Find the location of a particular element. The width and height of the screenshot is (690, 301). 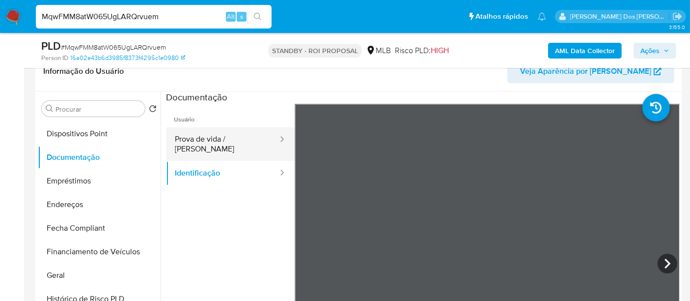

button: Dispositivos Point is located at coordinates (99, 134).